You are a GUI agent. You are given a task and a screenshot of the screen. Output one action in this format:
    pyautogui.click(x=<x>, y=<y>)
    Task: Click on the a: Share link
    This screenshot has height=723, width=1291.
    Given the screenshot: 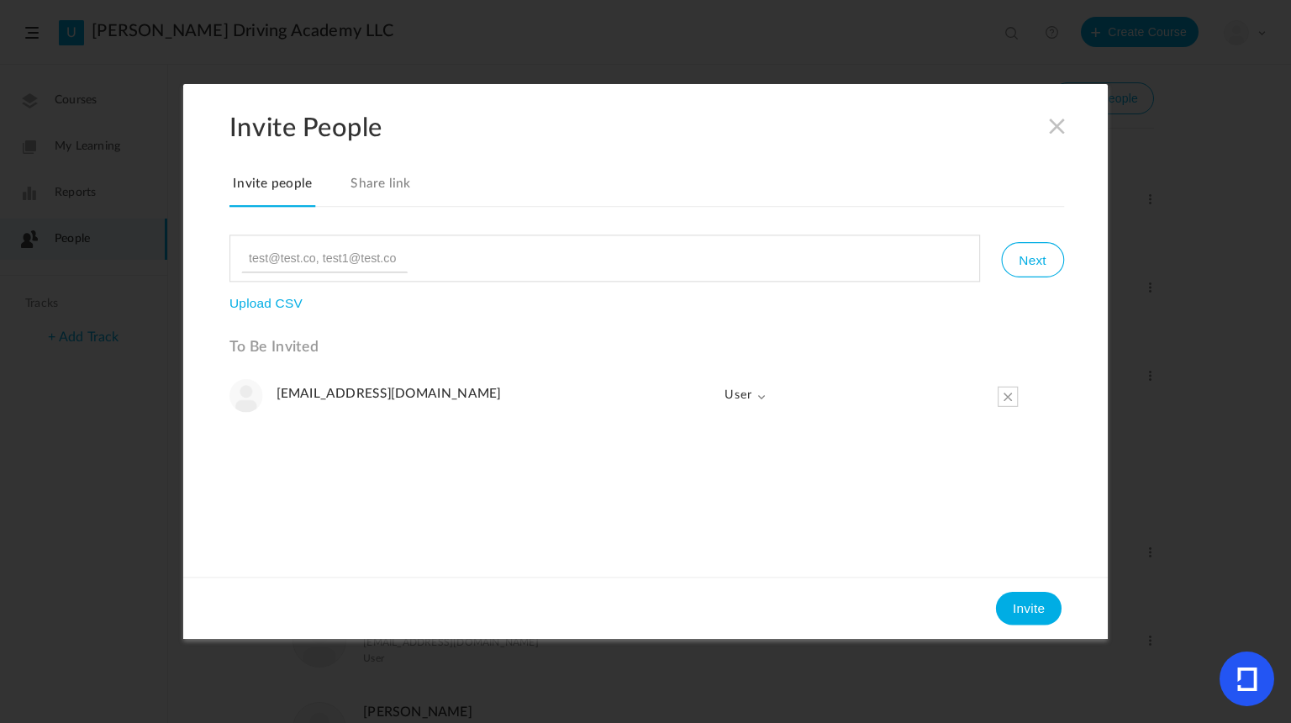 What is the action you would take?
    pyautogui.click(x=381, y=190)
    